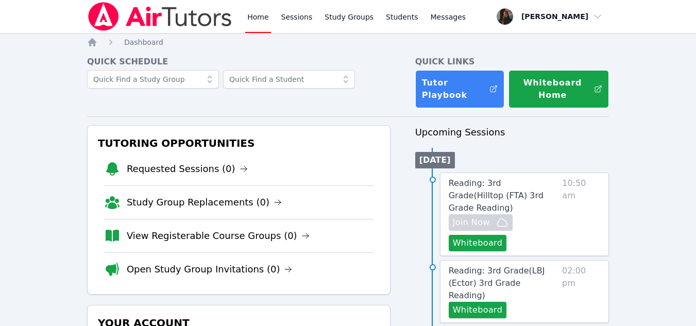 This screenshot has height=326, width=696. What do you see at coordinates (160, 16) in the screenshot?
I see `img: Air Tutors` at bounding box center [160, 16].